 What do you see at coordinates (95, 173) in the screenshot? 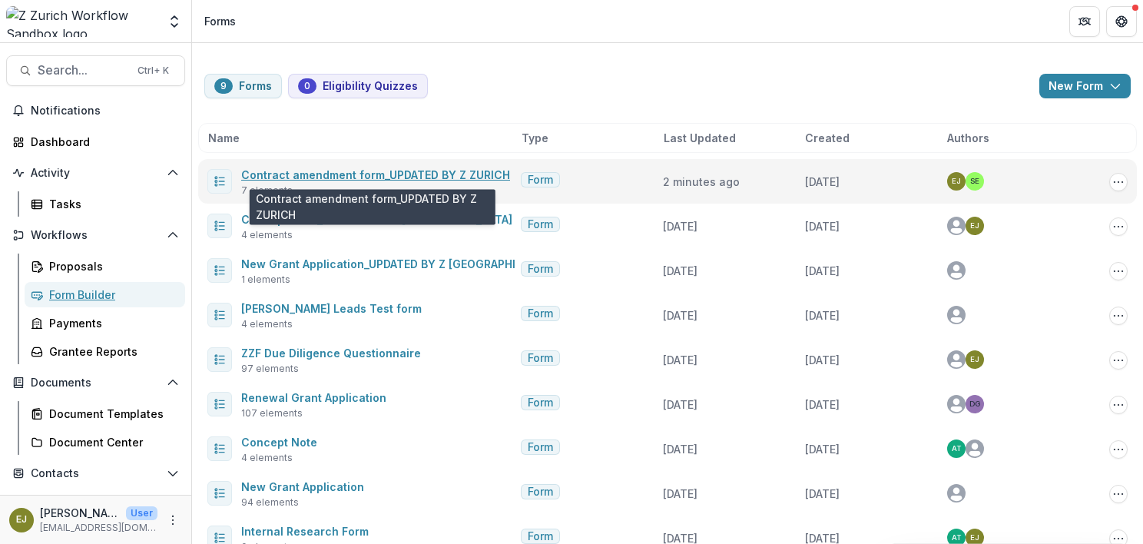
I see `span: Activity` at bounding box center [95, 173].